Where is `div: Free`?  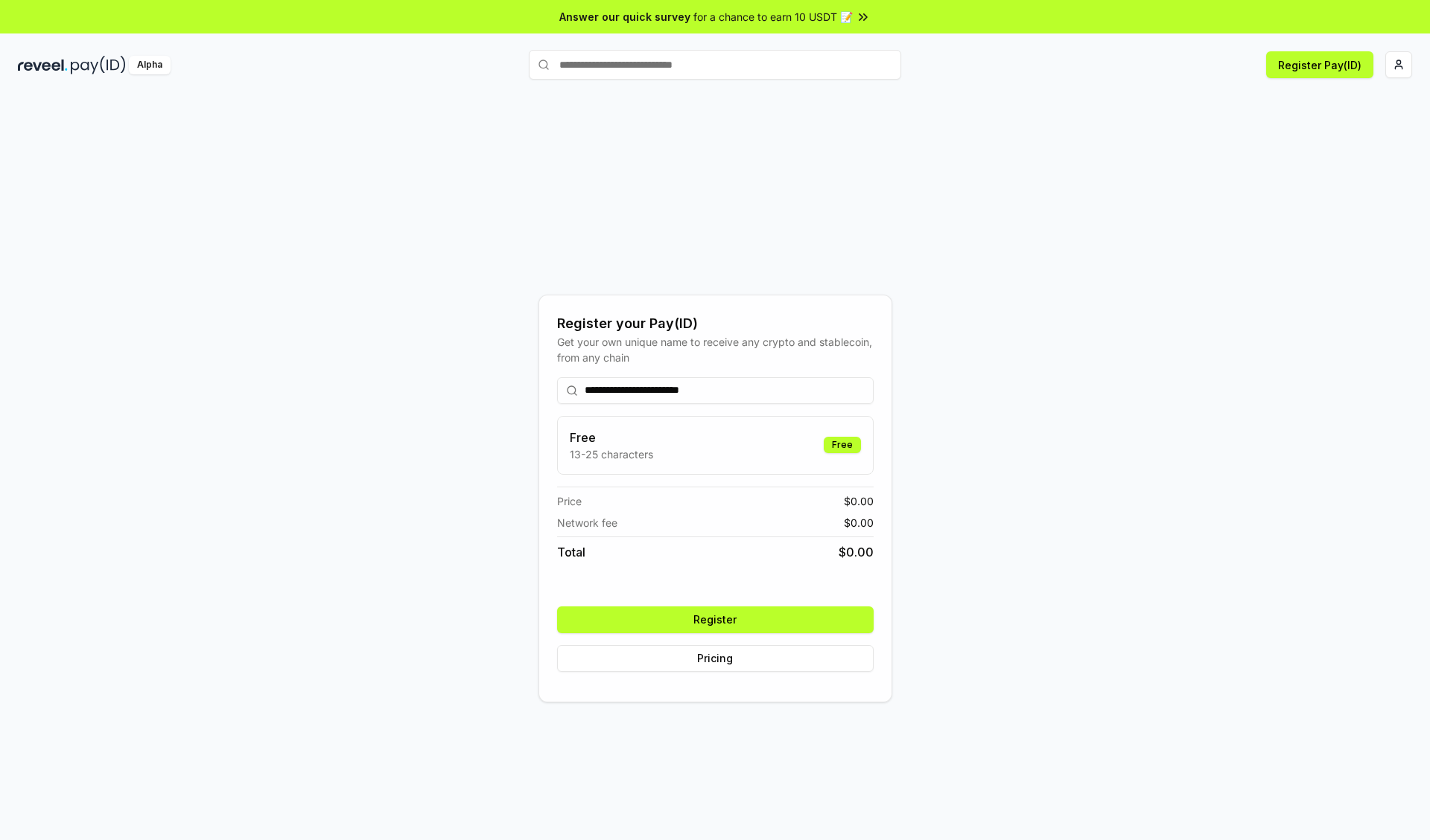 div: Free is located at coordinates (842, 445).